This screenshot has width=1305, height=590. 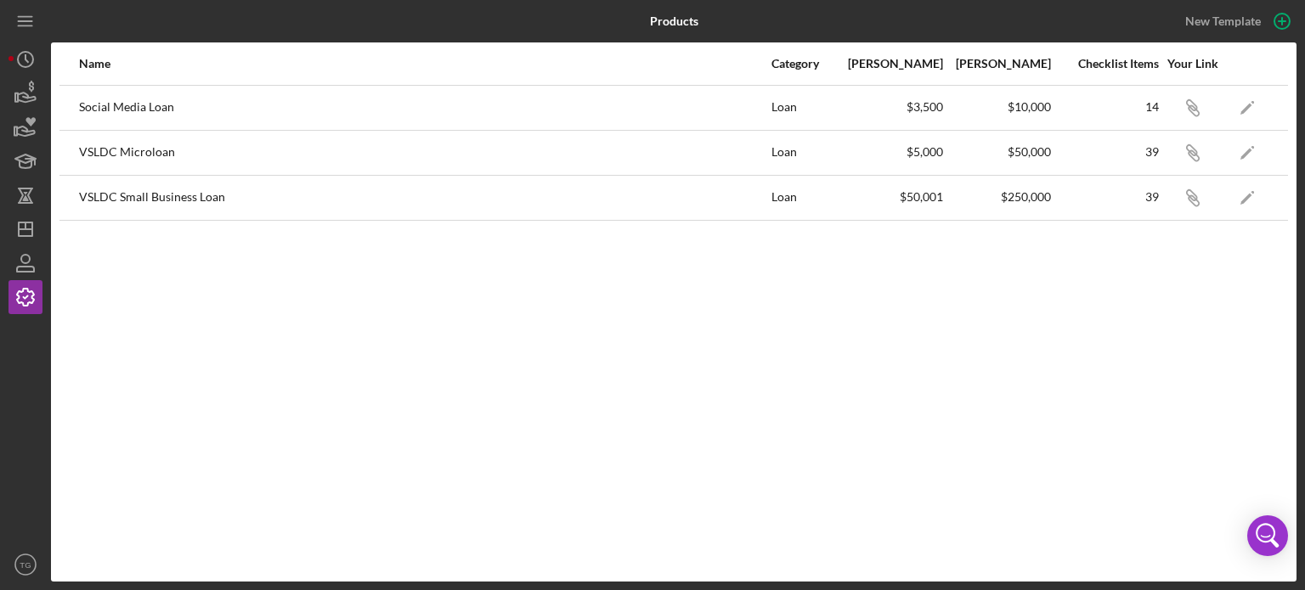 What do you see at coordinates (1192, 64) in the screenshot?
I see `div: Your Link` at bounding box center [1192, 64].